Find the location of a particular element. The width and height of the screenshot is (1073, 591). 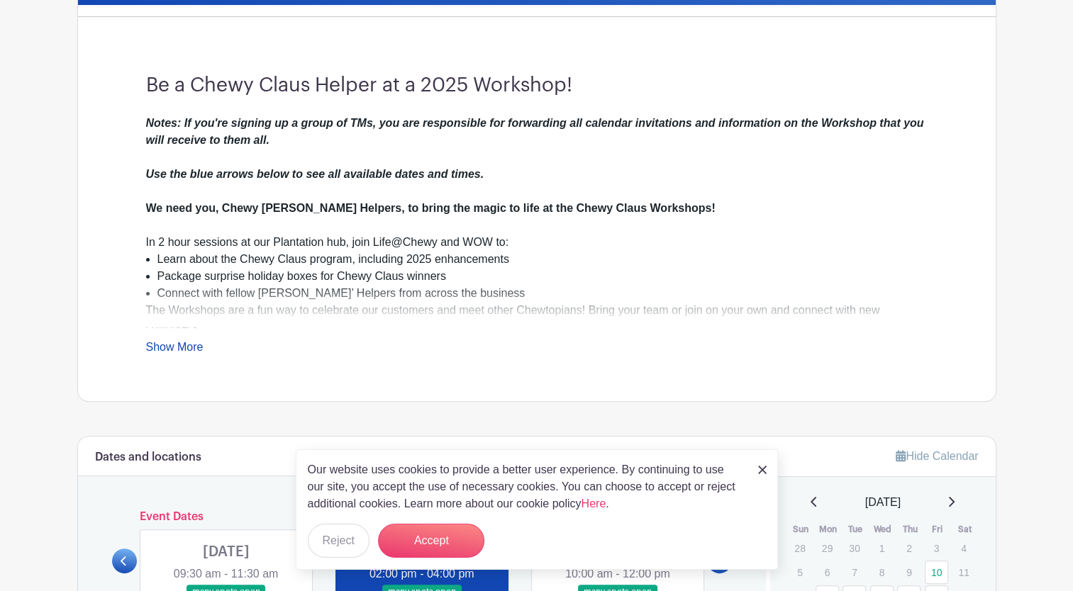

th: Sun is located at coordinates (801, 530).